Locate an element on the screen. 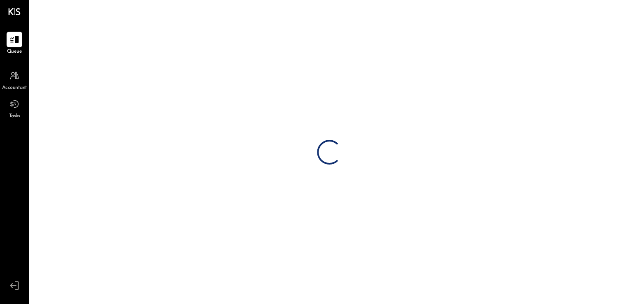  a: Accountant is located at coordinates (14, 80).